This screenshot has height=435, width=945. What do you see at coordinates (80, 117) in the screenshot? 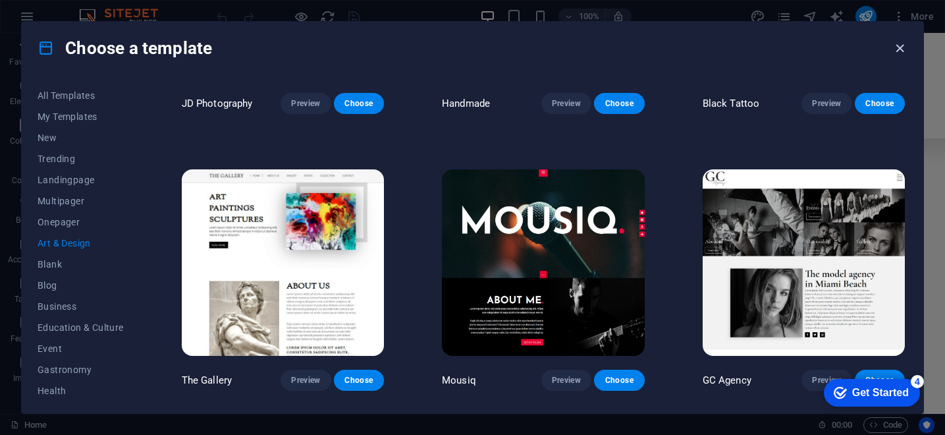
I see `button: My Templates` at bounding box center [80, 117].